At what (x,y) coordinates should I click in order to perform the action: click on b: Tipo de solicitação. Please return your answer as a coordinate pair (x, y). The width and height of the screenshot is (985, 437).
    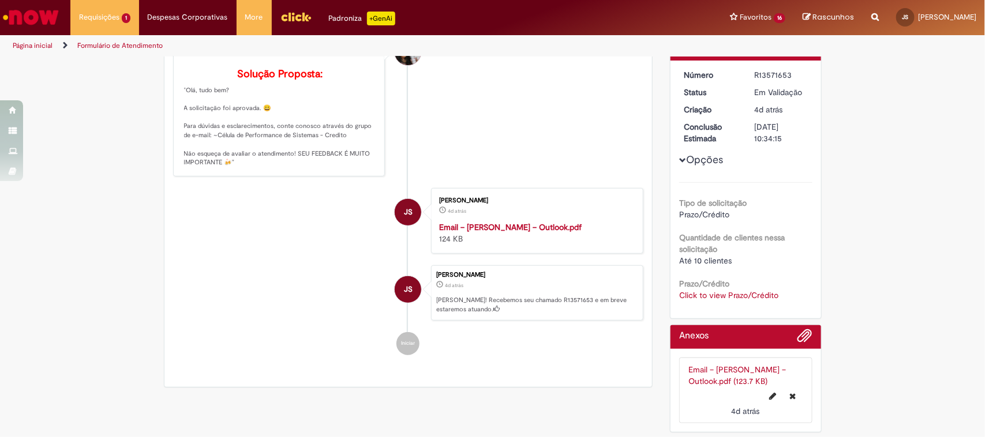
    Looking at the image, I should click on (713, 203).